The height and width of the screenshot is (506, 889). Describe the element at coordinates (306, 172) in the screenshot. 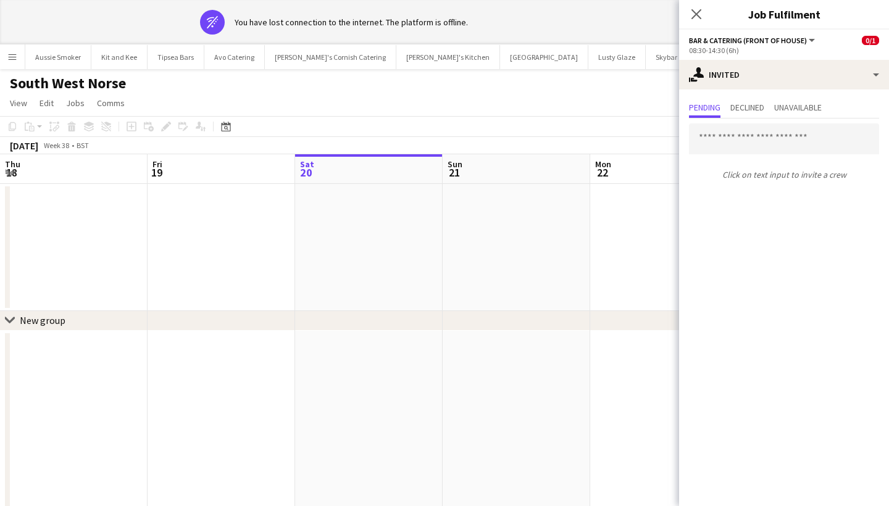

I see `span: 20` at that location.